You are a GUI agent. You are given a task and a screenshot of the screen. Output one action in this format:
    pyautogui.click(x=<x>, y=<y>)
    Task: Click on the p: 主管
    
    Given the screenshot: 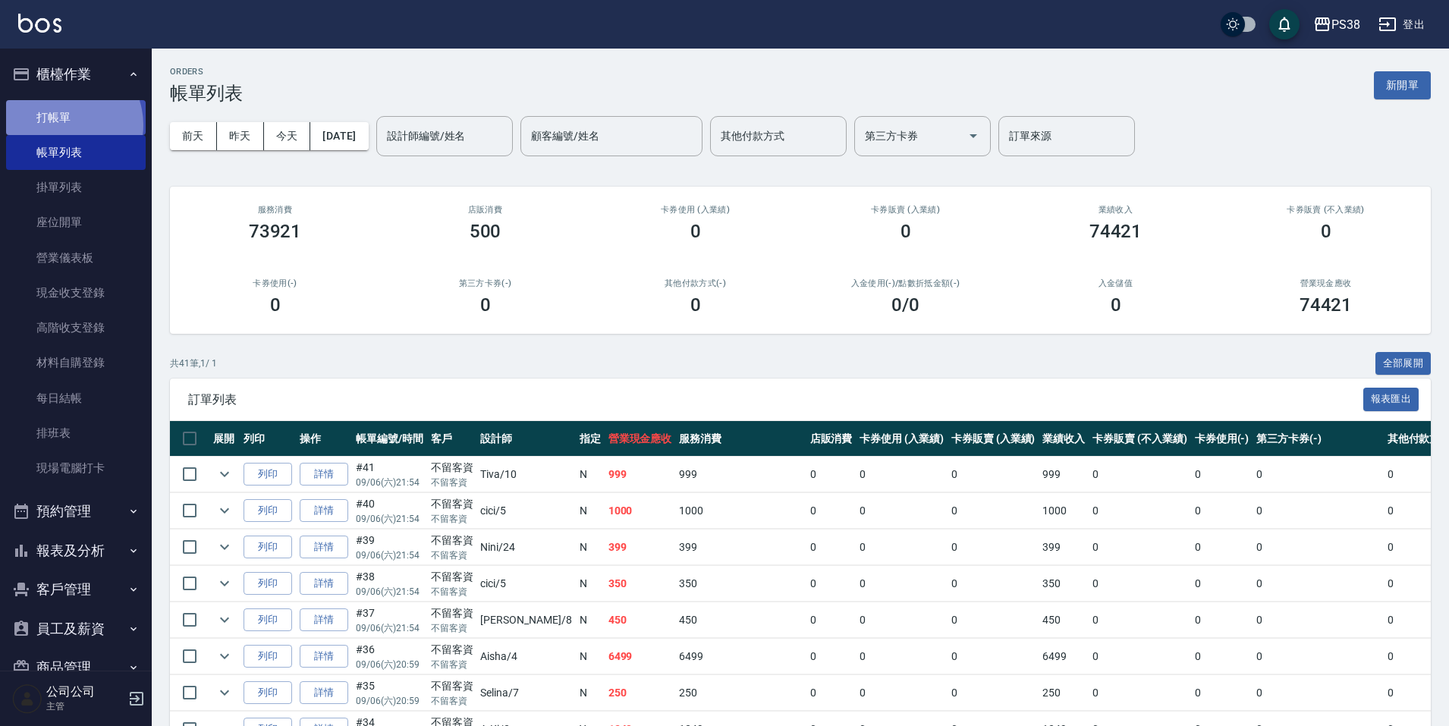 What is the action you would take?
    pyautogui.click(x=85, y=706)
    